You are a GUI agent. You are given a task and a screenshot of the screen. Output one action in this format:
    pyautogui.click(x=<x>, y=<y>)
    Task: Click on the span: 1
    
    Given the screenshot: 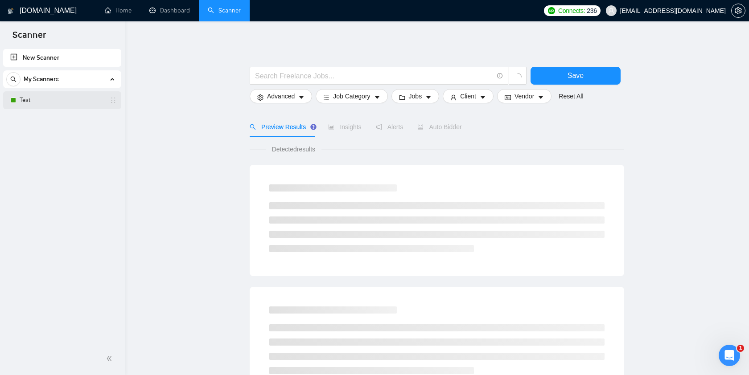 What is the action you would take?
    pyautogui.click(x=740, y=348)
    